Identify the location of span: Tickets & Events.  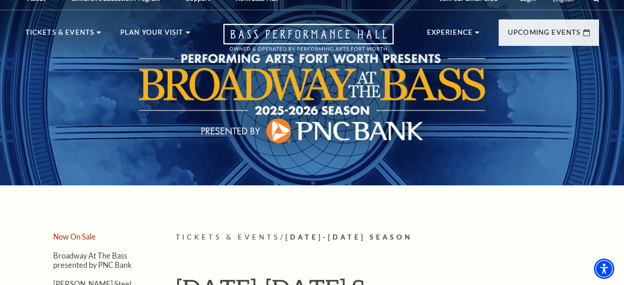
(228, 236).